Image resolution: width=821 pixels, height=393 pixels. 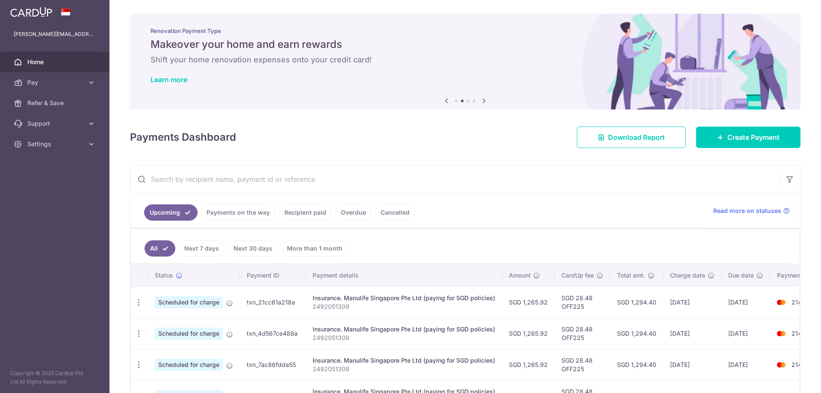 What do you see at coordinates (160, 248) in the screenshot?
I see `a: All` at bounding box center [160, 248].